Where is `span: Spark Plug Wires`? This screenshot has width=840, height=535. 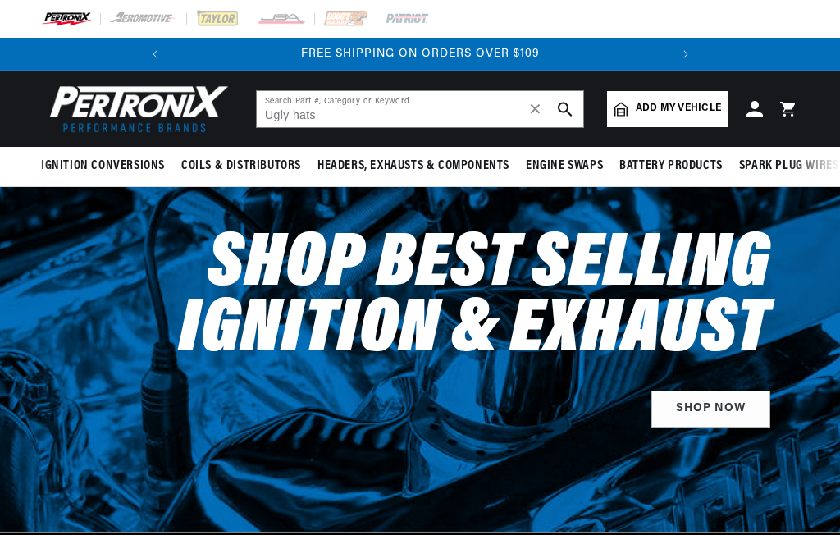
span: Spark Plug Wires is located at coordinates (789, 166).